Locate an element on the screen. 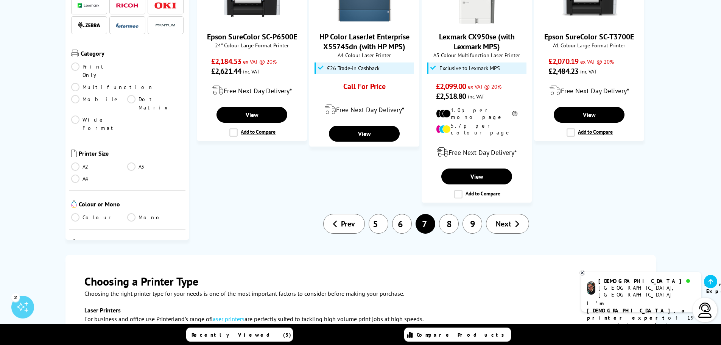 Image resolution: width=721 pixels, height=345 pixels. a: Recently Viewed (3) is located at coordinates (240, 334).